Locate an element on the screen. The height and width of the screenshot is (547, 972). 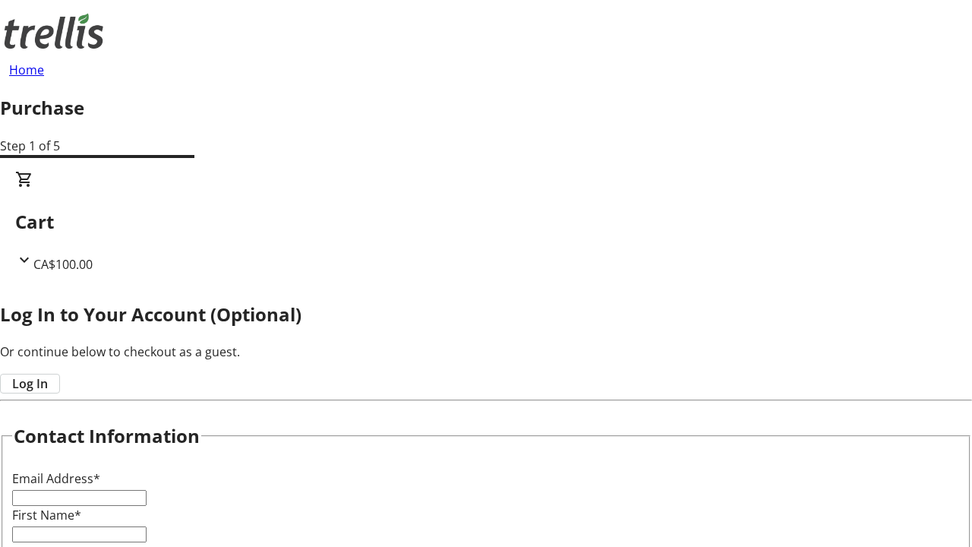
h2: Contact Information is located at coordinates (106, 436).